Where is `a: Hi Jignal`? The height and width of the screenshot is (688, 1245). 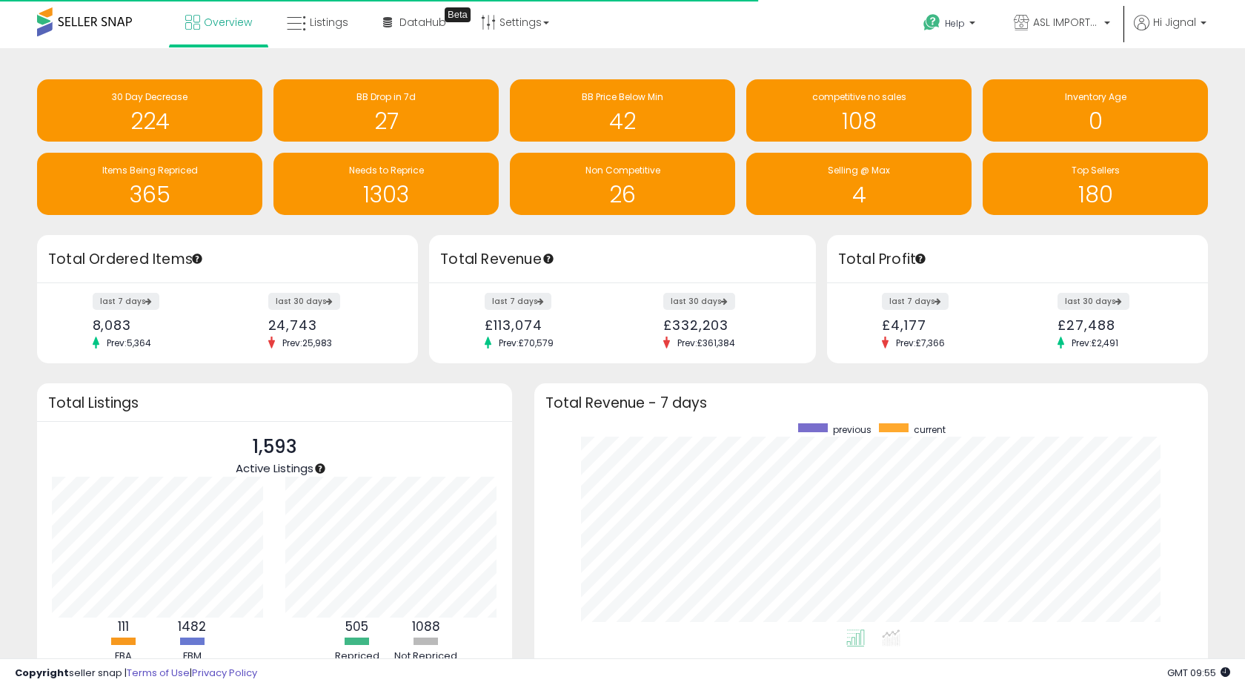
a: Hi Jignal is located at coordinates (1170, 31).